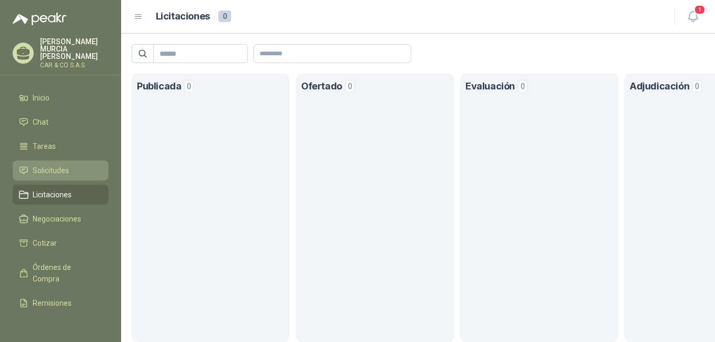 The image size is (715, 342). I want to click on span: Licitaciones, so click(52, 195).